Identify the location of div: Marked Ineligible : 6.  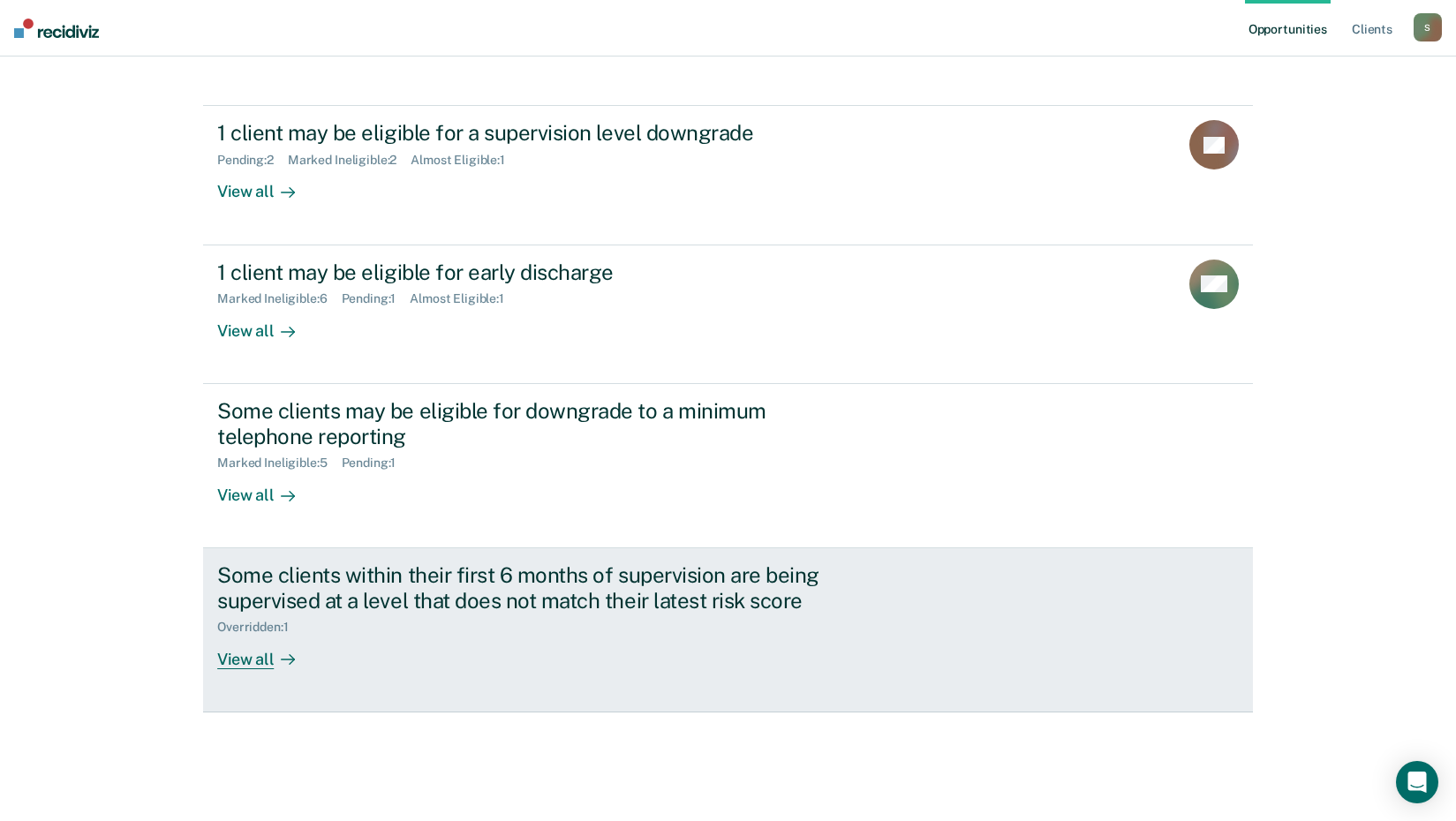
(279, 298).